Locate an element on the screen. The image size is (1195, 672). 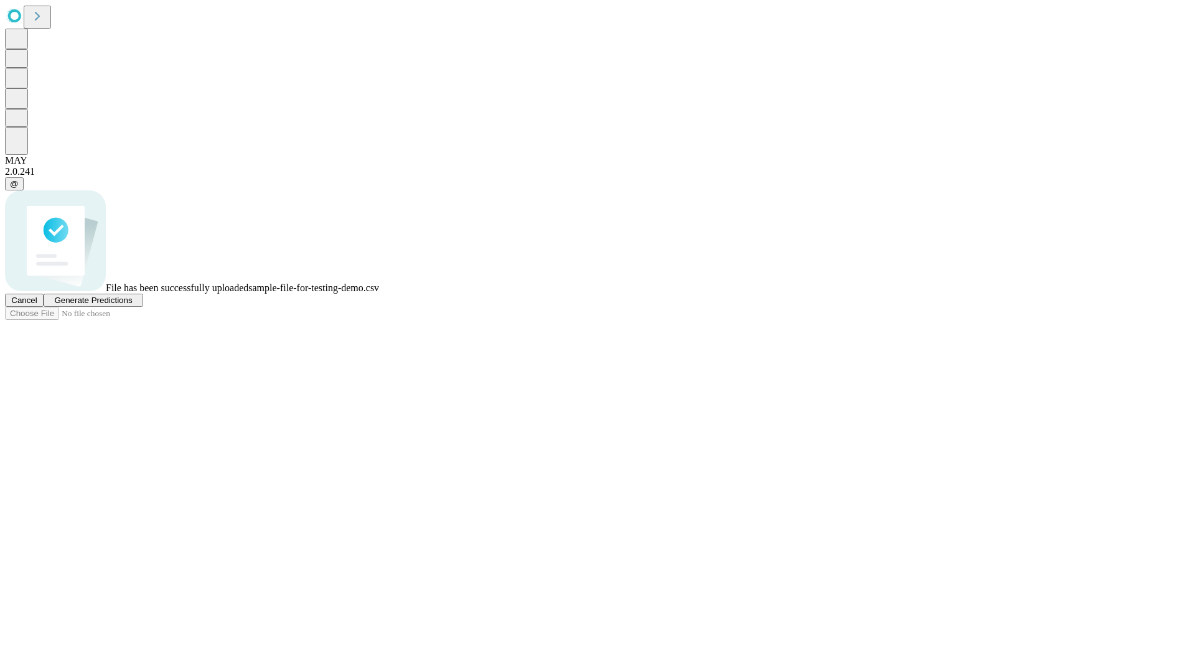
div: MAY is located at coordinates (598, 161).